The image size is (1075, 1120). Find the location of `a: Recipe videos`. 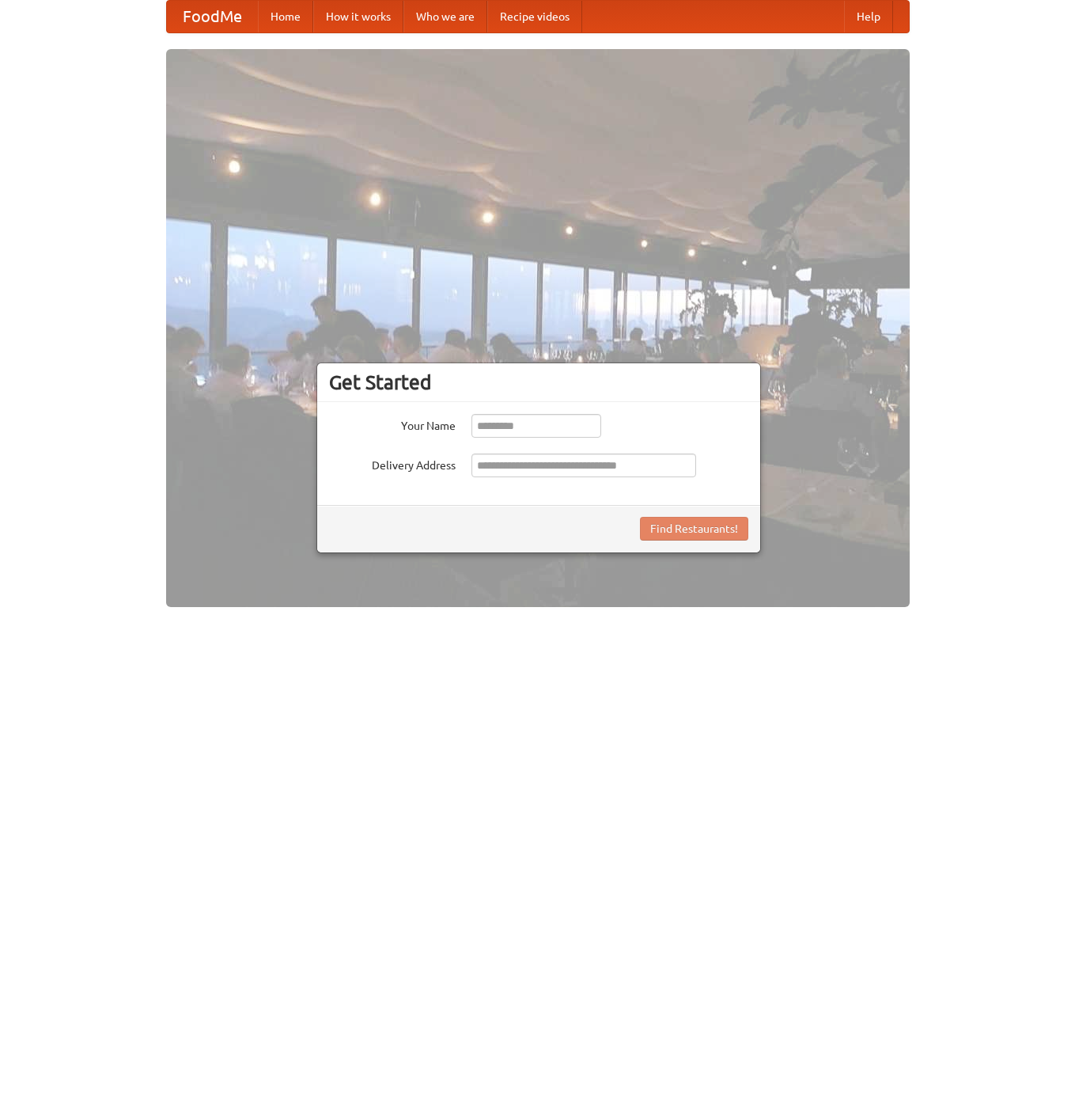

a: Recipe videos is located at coordinates (535, 17).